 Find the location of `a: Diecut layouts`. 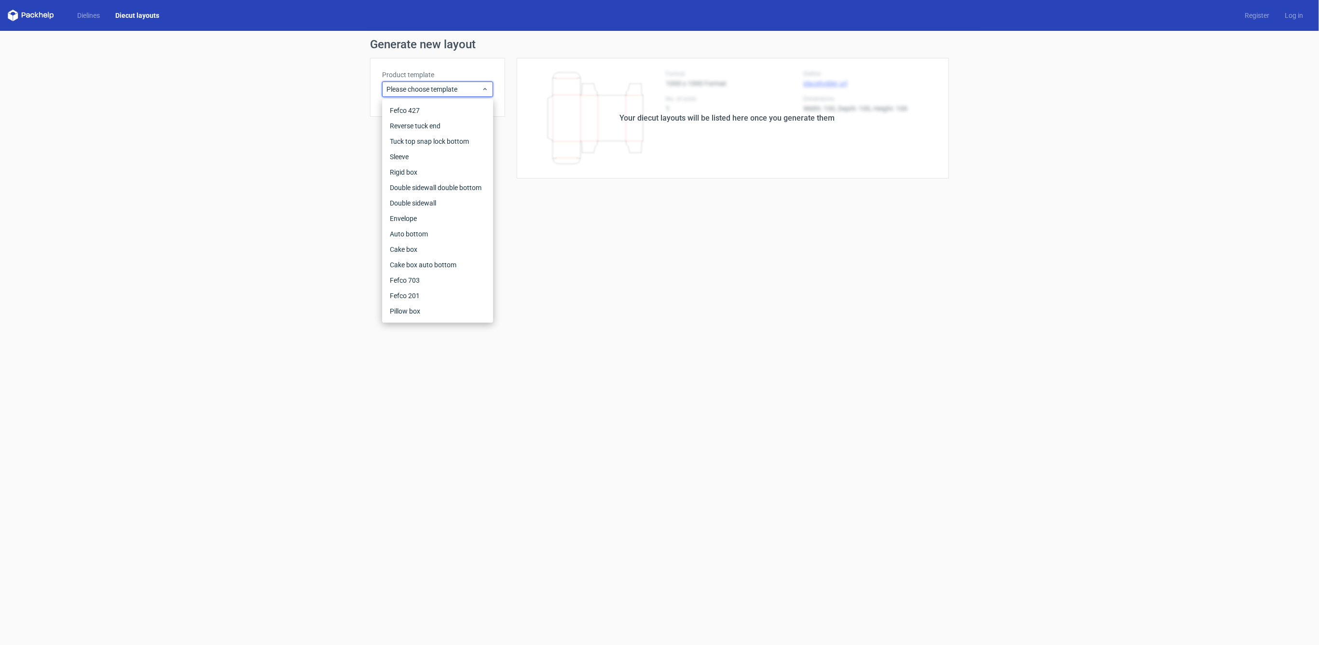

a: Diecut layouts is located at coordinates (137, 15).